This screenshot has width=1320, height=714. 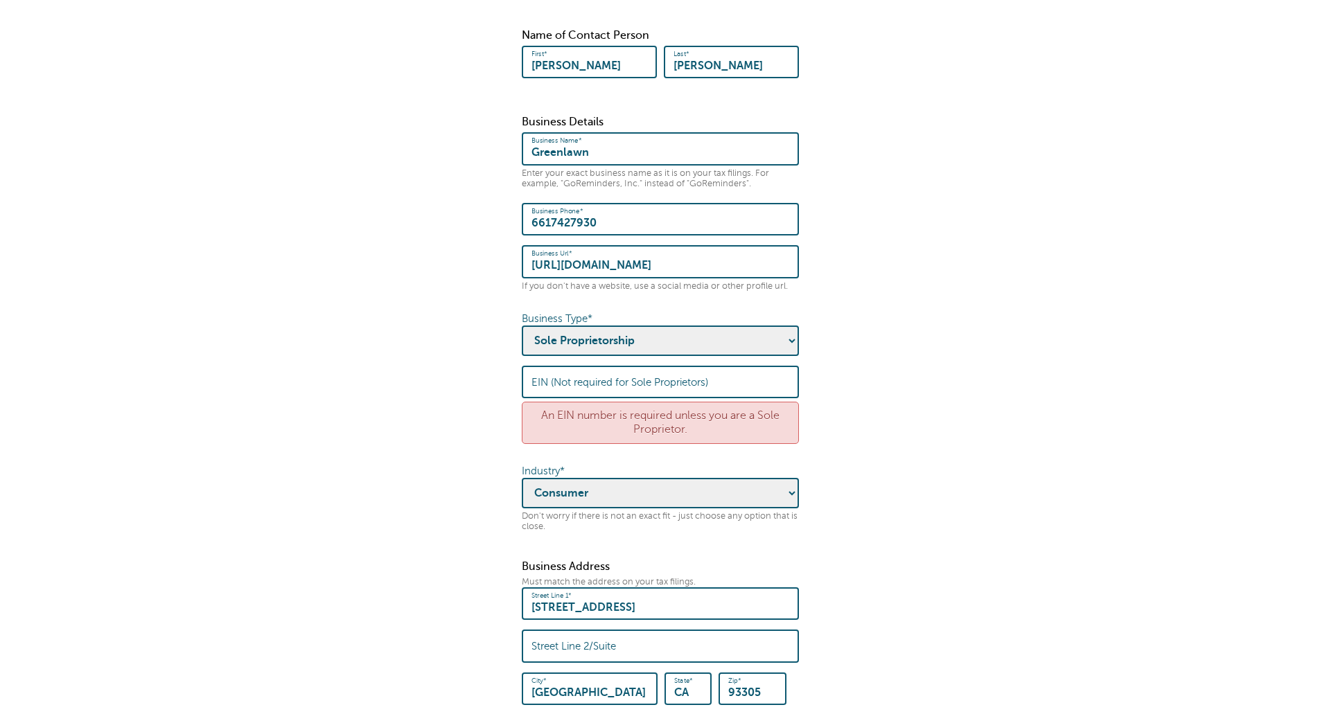 What do you see at coordinates (660, 286) in the screenshot?
I see `p: If you don't have a website, use a social media or other profile url.` at bounding box center [660, 286].